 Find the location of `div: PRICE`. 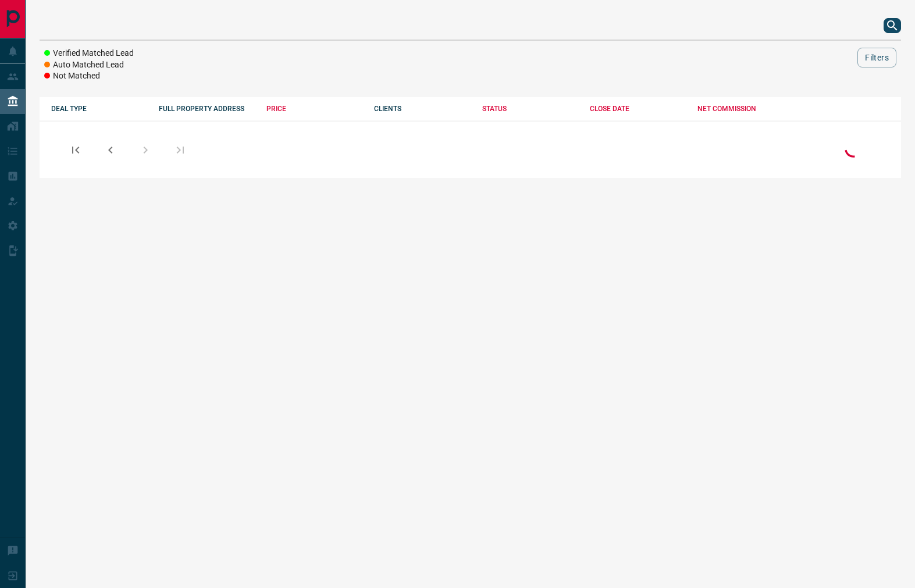

div: PRICE is located at coordinates (314, 109).